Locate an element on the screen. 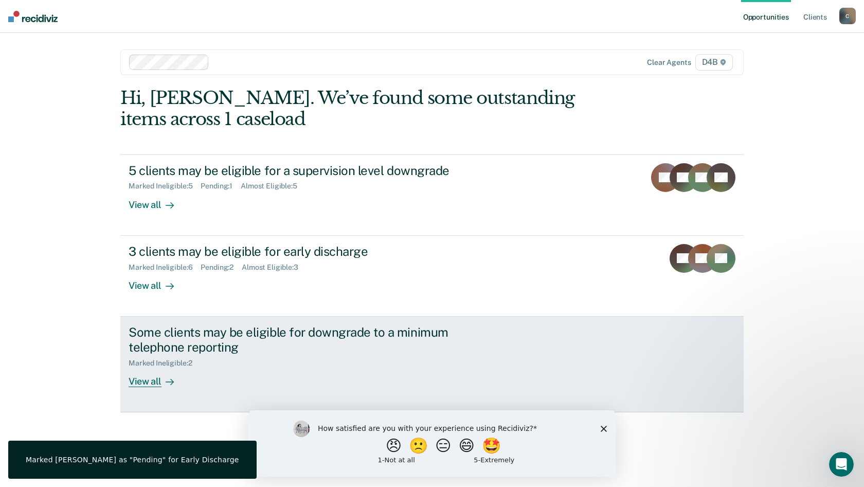 The image size is (864, 487). div: 1 - Not at all is located at coordinates (118, 49).